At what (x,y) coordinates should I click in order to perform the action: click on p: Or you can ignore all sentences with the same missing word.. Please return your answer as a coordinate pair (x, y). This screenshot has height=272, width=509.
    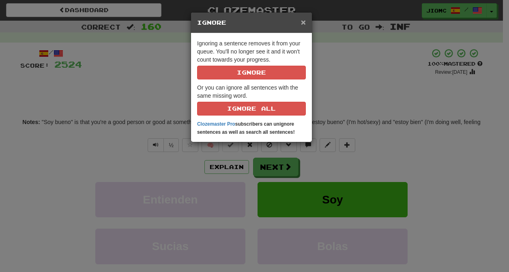
    Looking at the image, I should click on (251, 99).